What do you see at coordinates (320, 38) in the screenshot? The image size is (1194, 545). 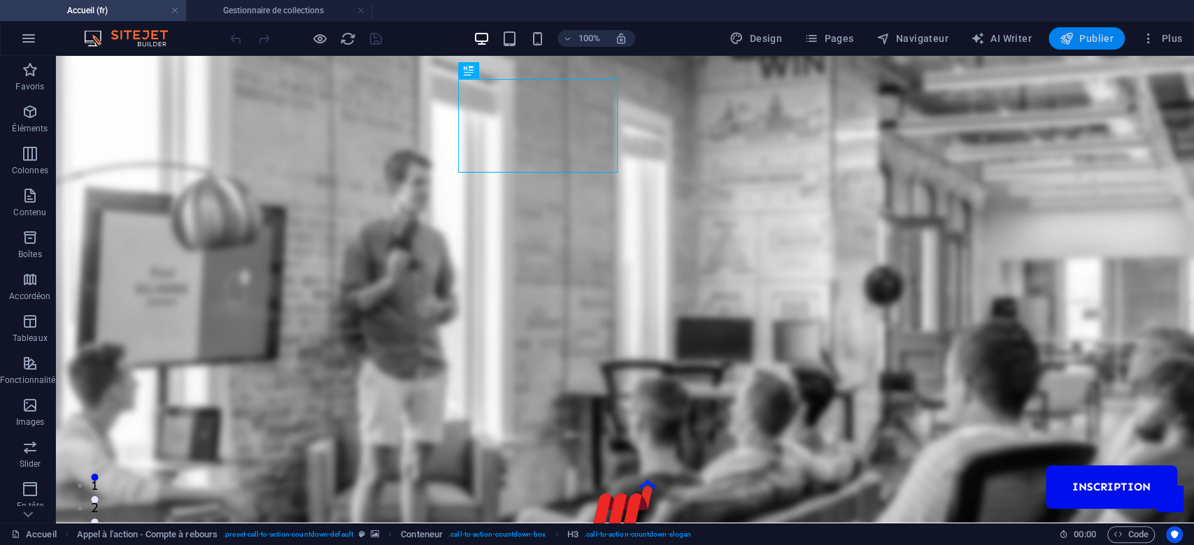 I see `button: Cliquez ici pour quitter le mode Aperçu et poursuivre l'édition.` at bounding box center [320, 38].